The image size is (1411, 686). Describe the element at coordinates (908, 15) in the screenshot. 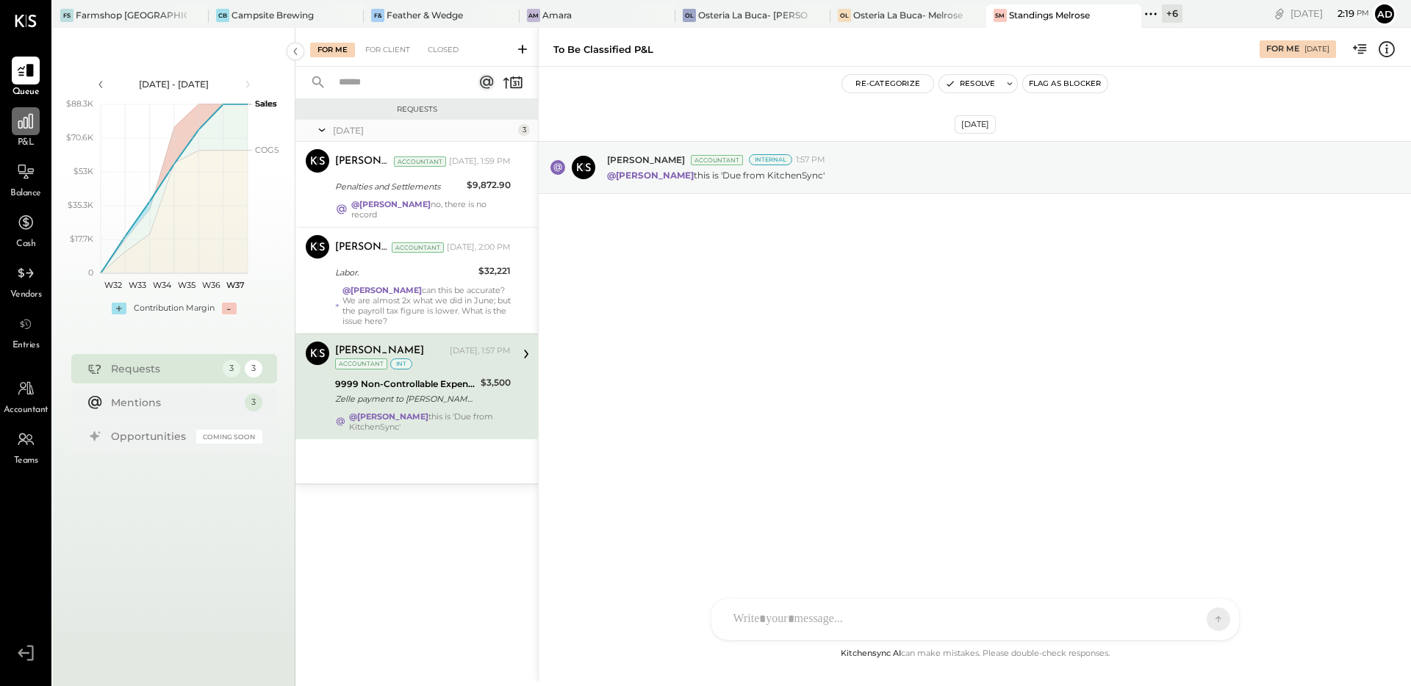

I see `div: Osteria La Buca- Melrose` at that location.